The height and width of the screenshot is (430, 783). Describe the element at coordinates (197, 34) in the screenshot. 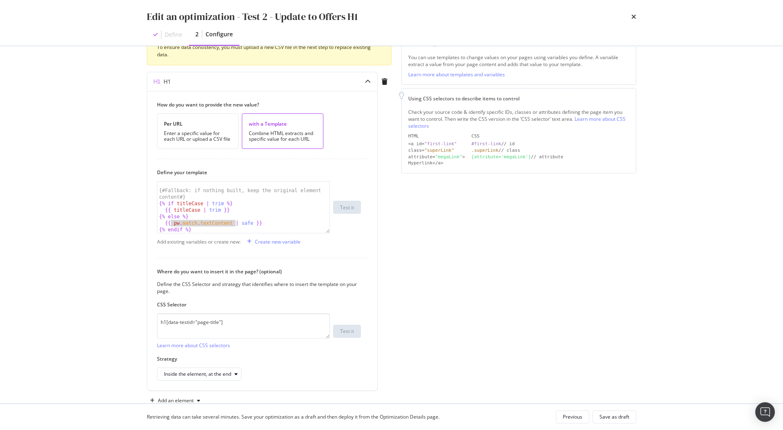

I see `div: 2` at that location.